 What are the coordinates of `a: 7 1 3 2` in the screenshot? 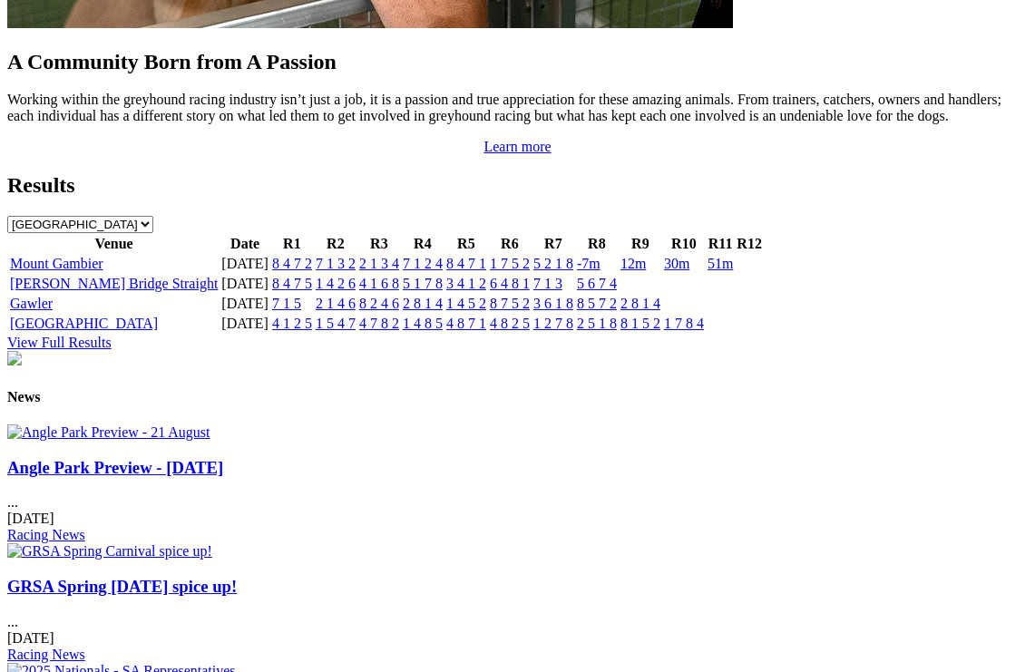 It's located at (336, 263).